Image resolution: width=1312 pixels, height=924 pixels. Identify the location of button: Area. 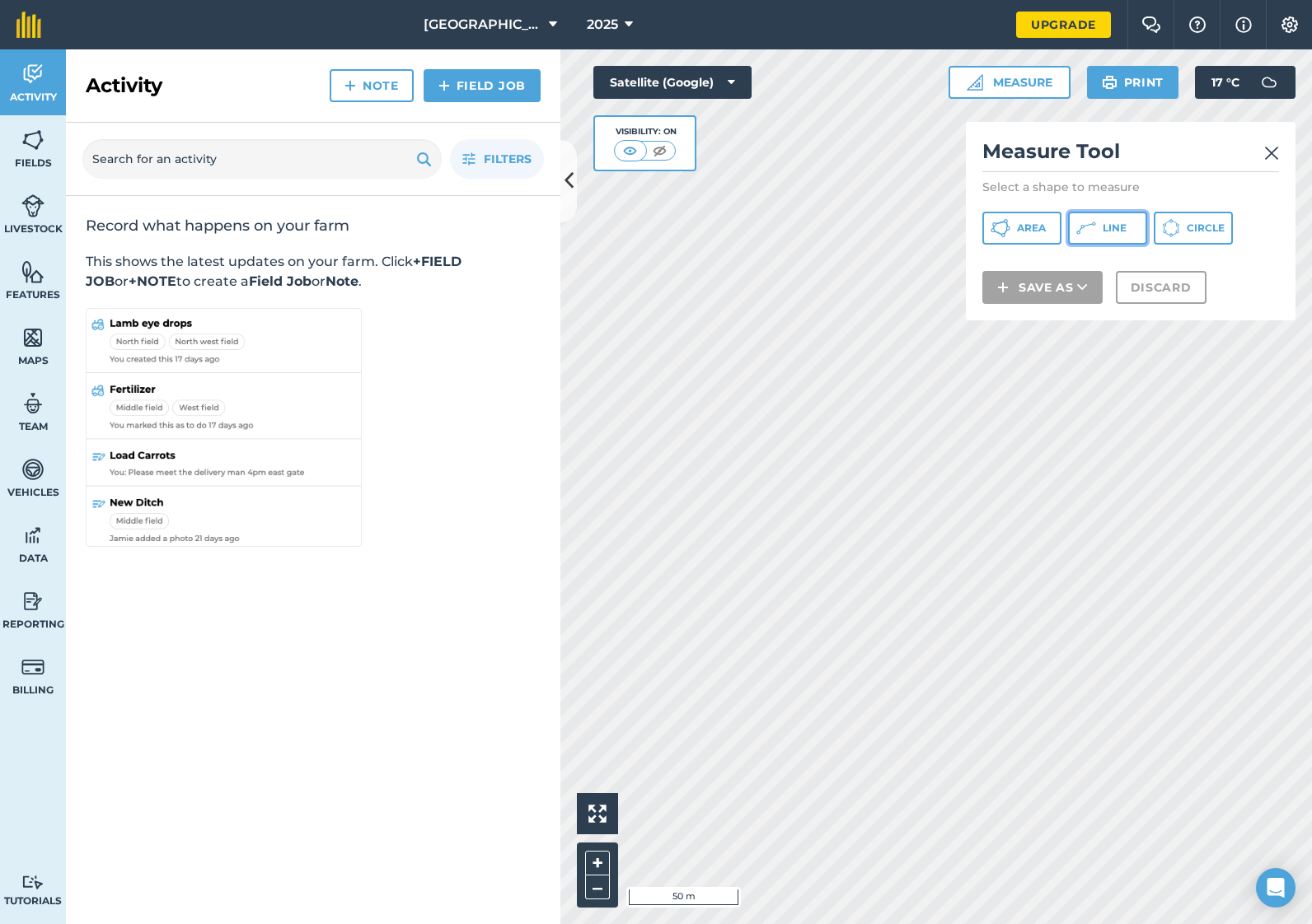
(1022, 228).